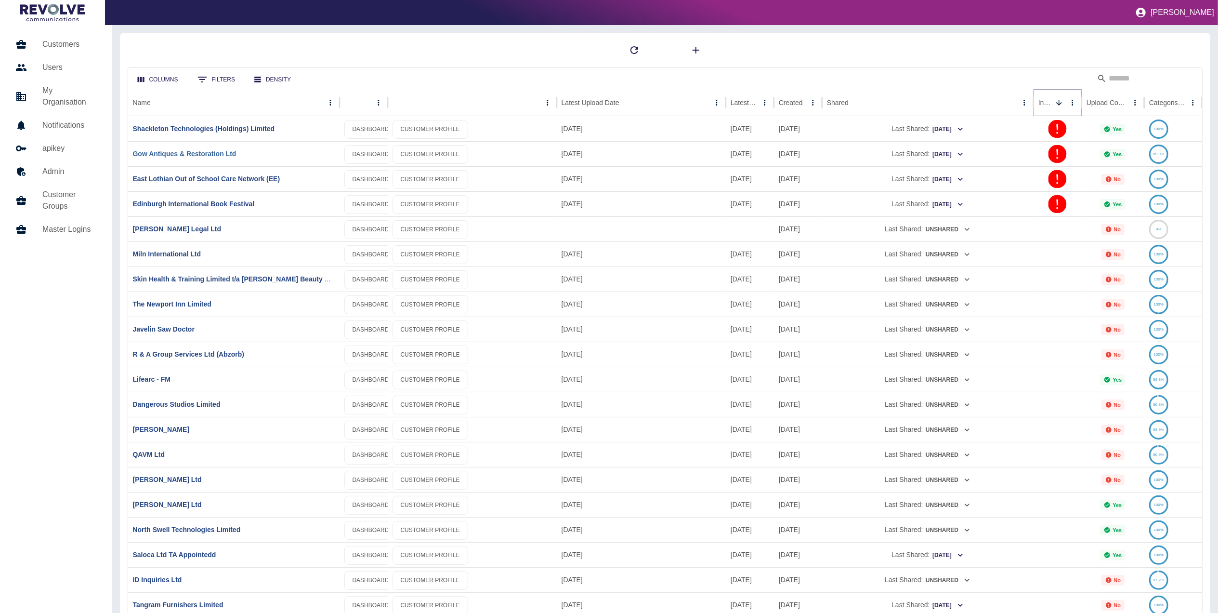  What do you see at coordinates (798, 454) in the screenshot?
I see `div: 22 Jul 2025` at bounding box center [798, 454].